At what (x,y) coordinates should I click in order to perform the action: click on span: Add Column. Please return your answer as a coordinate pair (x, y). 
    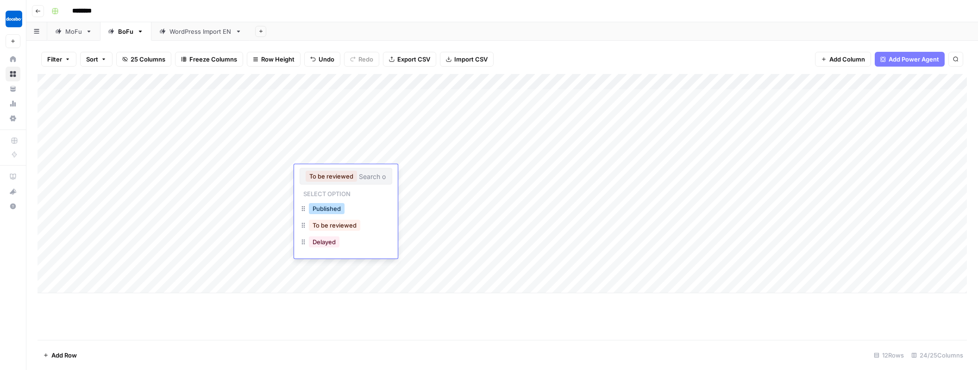
    Looking at the image, I should click on (847, 59).